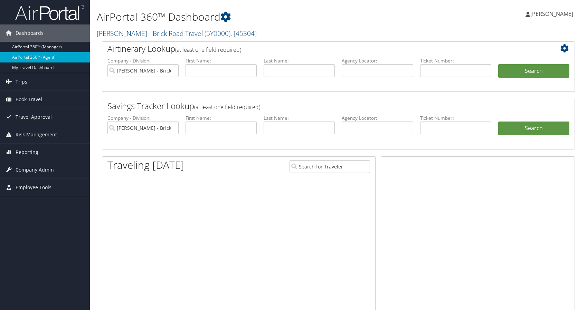  What do you see at coordinates (34, 188) in the screenshot?
I see `span: Employee Tools` at bounding box center [34, 188].